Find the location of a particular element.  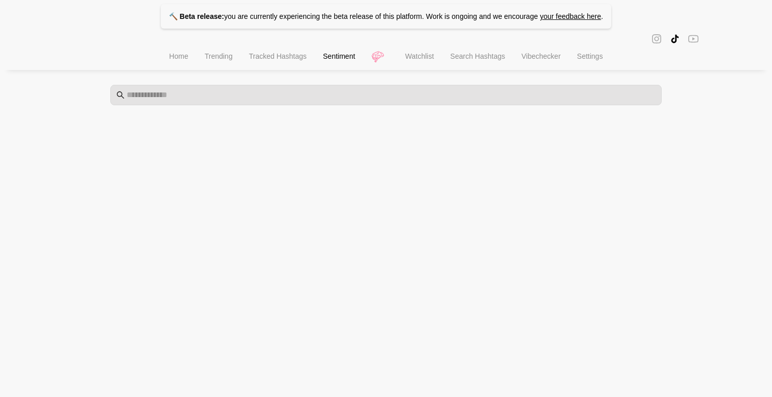

span: Sentiment is located at coordinates (339, 56).